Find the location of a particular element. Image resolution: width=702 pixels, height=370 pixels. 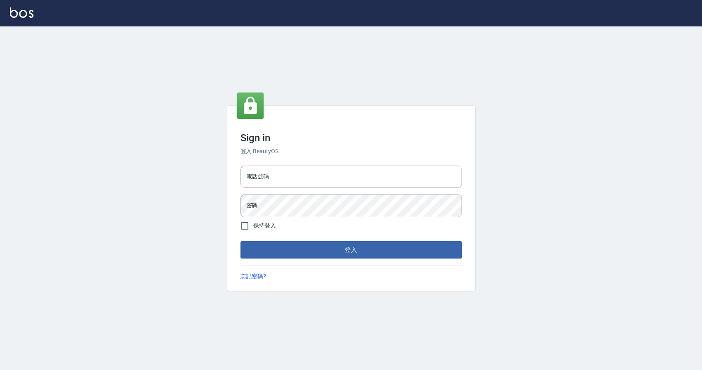

img: Logo is located at coordinates (21, 12).